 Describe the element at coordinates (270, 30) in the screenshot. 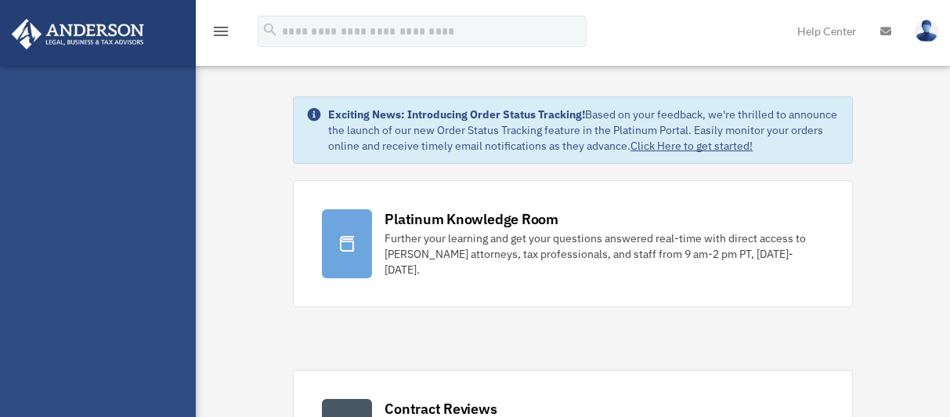

I see `i: search` at that location.